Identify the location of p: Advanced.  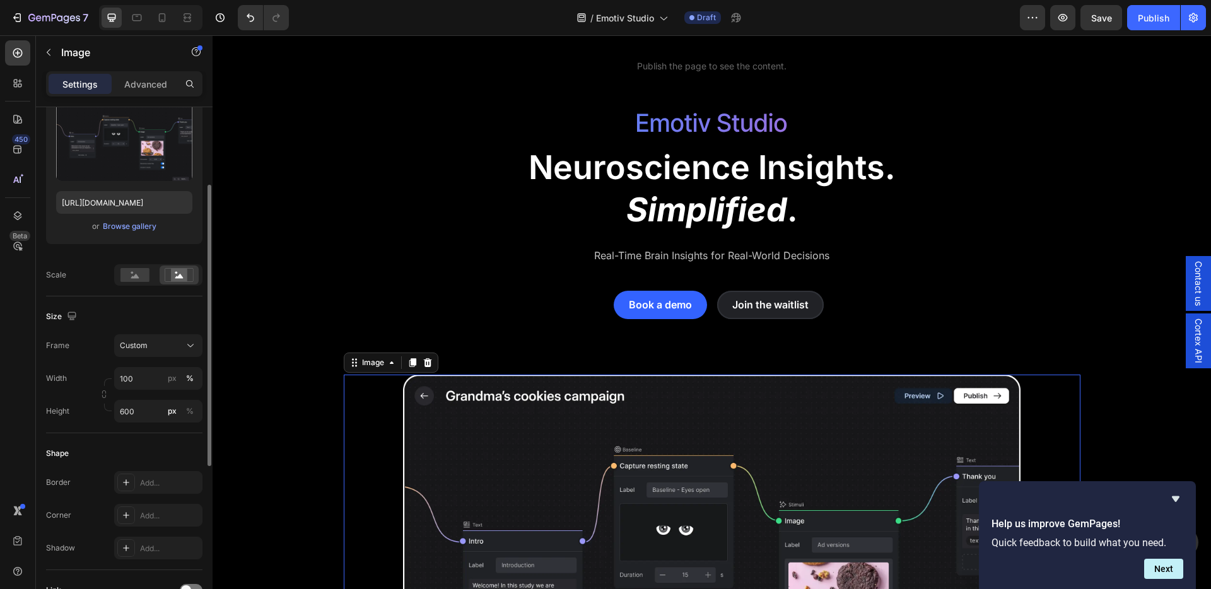
(146, 84).